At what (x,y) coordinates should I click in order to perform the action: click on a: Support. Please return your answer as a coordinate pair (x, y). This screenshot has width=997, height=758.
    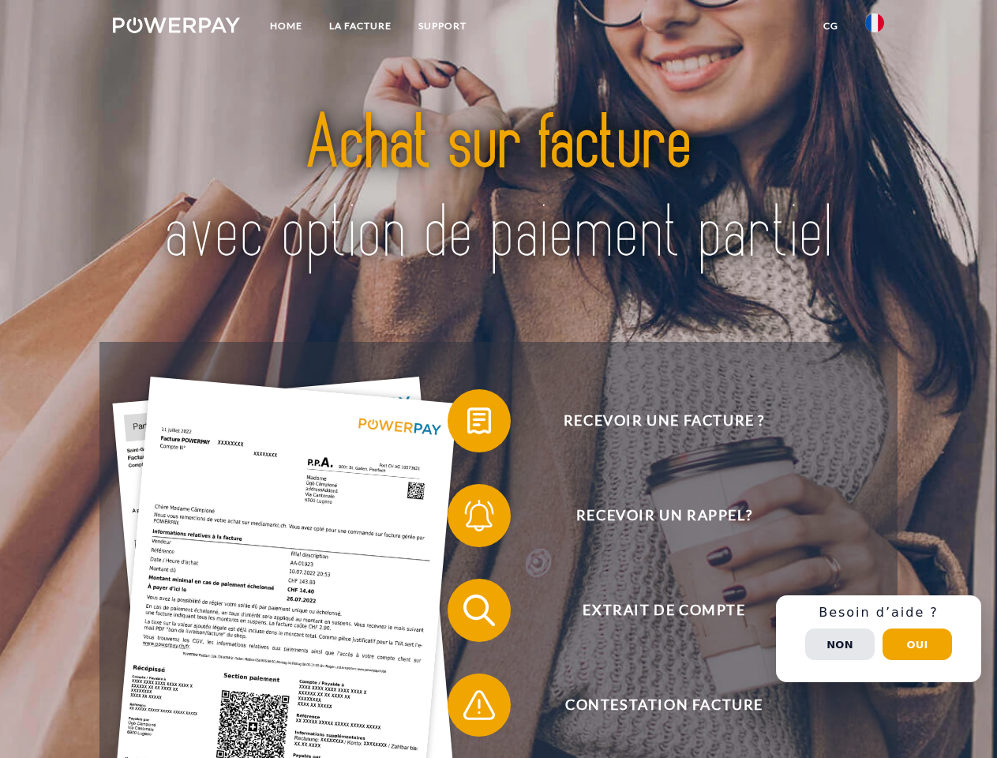
    Looking at the image, I should click on (442, 26).